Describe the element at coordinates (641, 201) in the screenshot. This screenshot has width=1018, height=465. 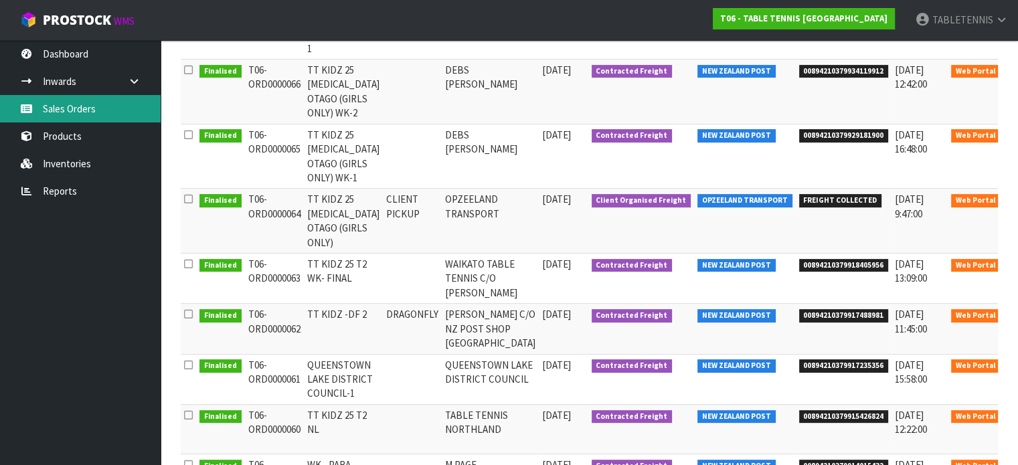
I see `span: Client Organised Freight` at that location.